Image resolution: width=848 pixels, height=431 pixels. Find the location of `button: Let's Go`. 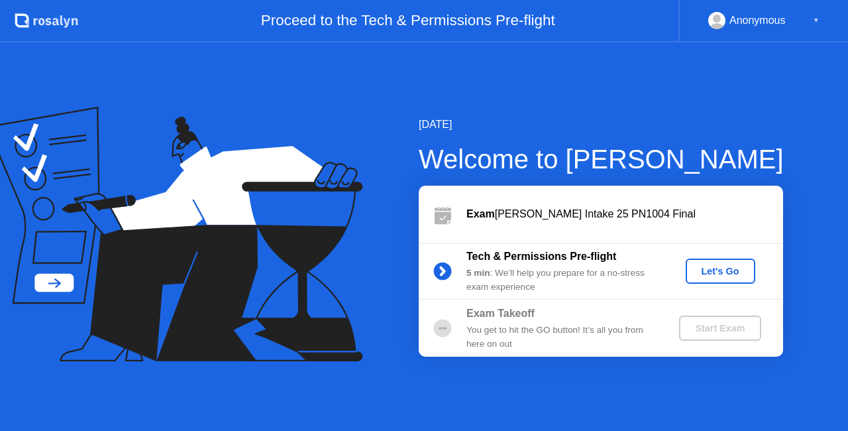

button: Let's Go is located at coordinates (720, 271).